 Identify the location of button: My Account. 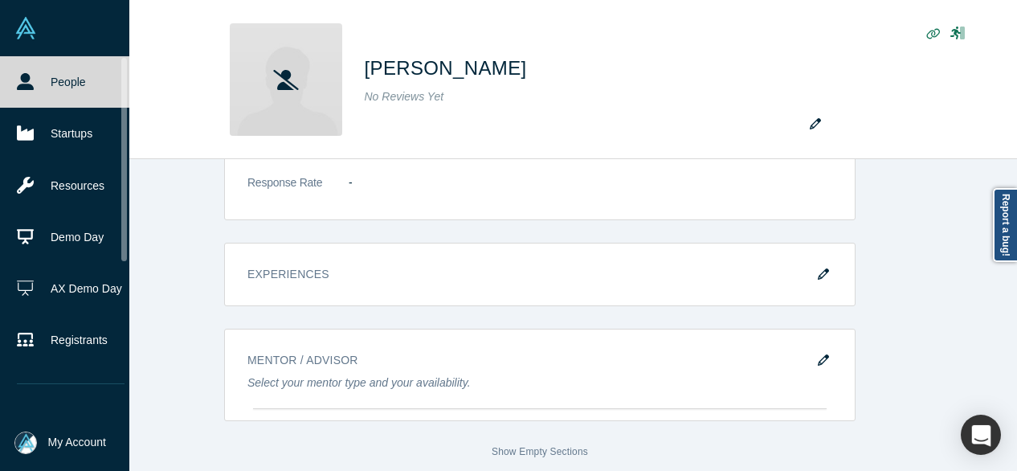
(60, 443).